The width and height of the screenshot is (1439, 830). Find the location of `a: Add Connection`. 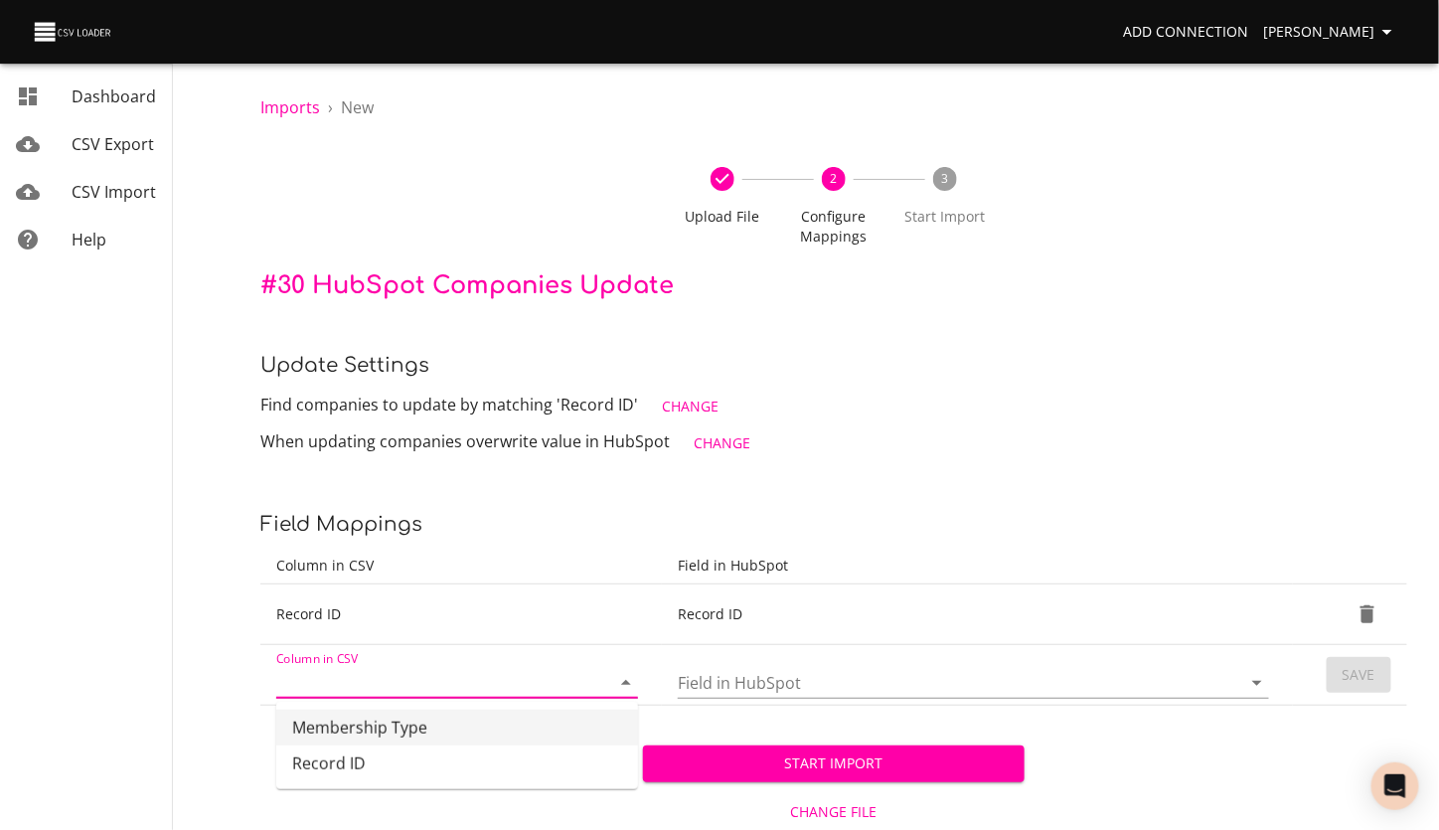

a: Add Connection is located at coordinates (1185, 32).